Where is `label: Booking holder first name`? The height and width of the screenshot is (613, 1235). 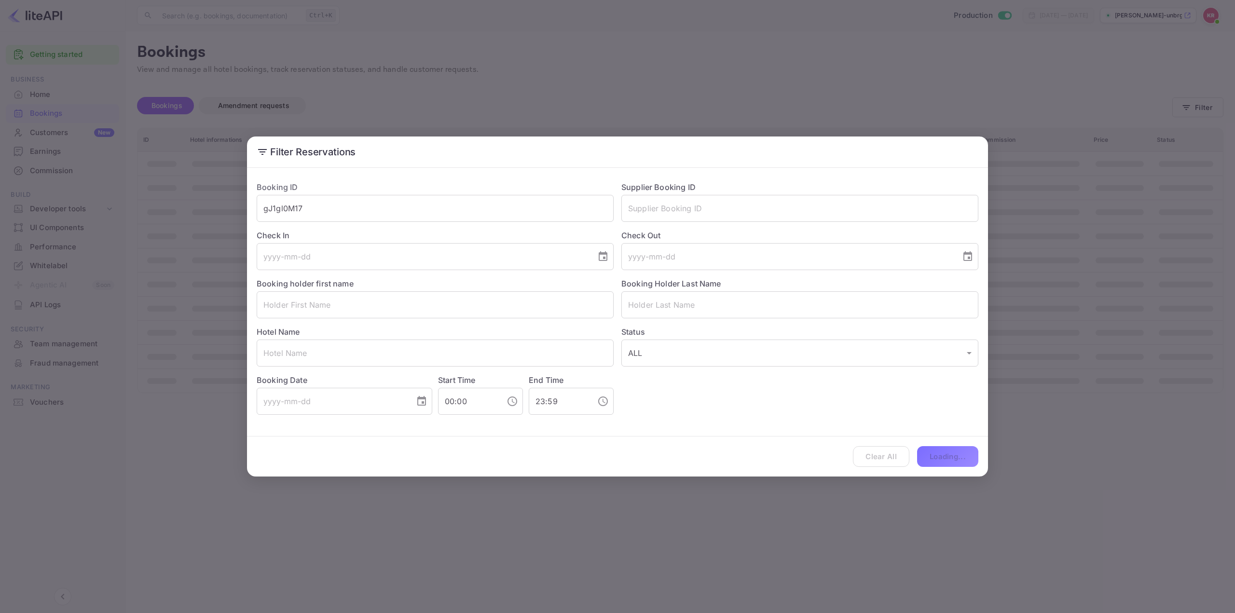
label: Booking holder first name is located at coordinates (305, 284).